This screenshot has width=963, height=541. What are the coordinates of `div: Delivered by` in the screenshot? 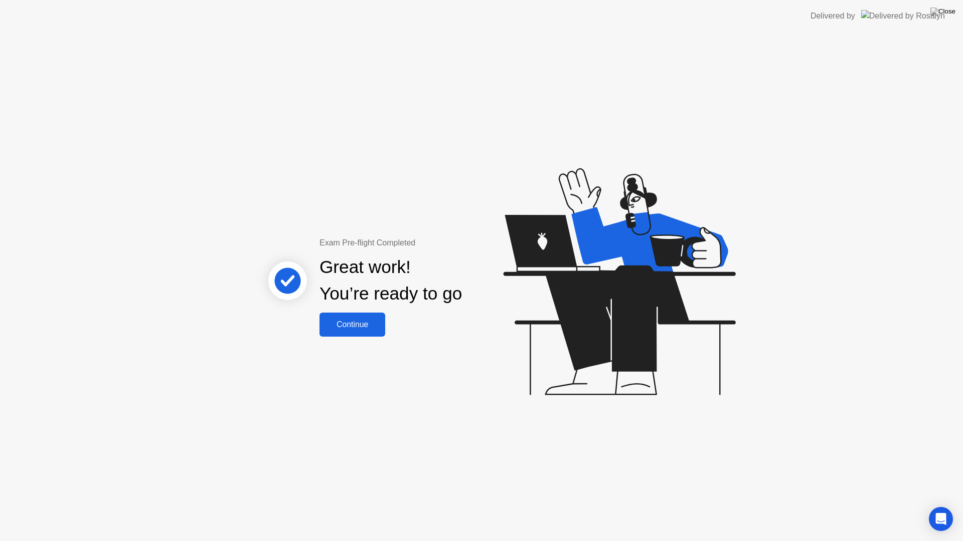 It's located at (832, 16).